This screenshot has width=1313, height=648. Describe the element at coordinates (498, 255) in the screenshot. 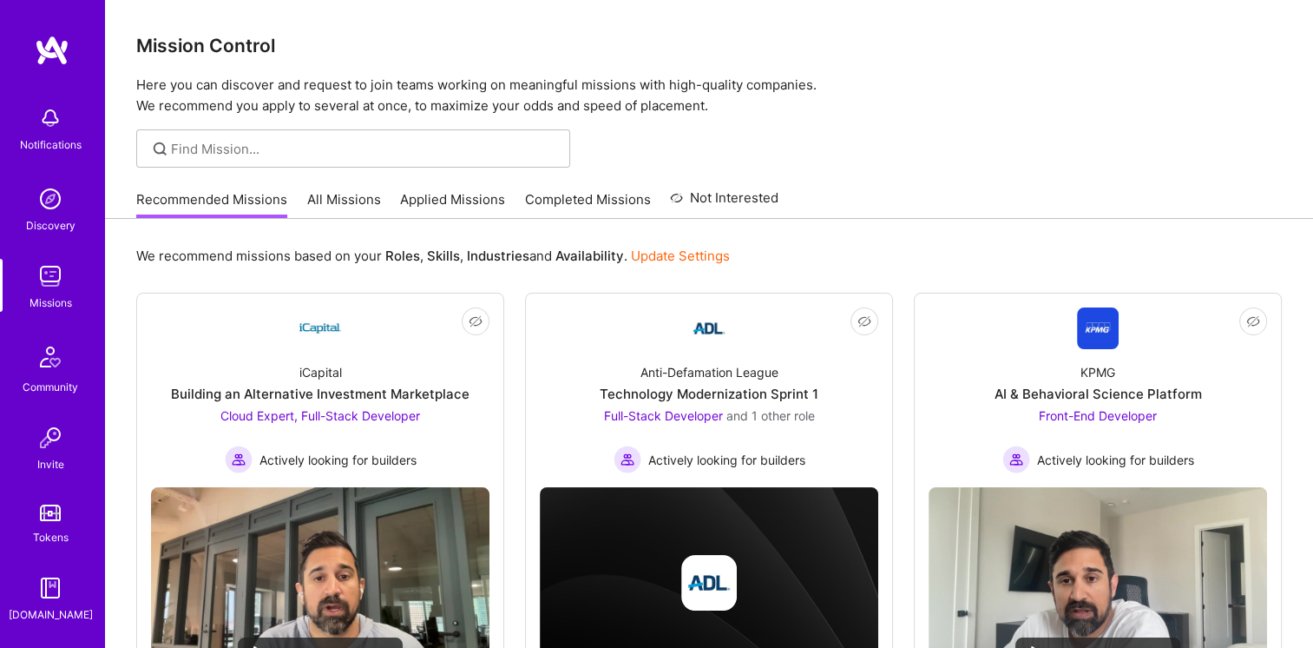

I see `b: Industries` at that location.